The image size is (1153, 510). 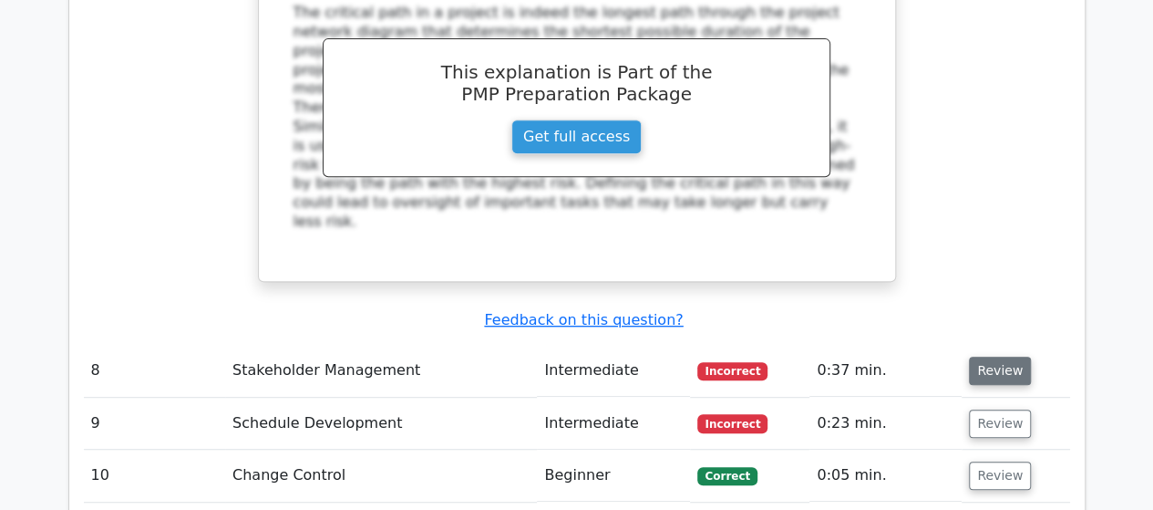 I want to click on td: Change Control, so click(x=381, y=475).